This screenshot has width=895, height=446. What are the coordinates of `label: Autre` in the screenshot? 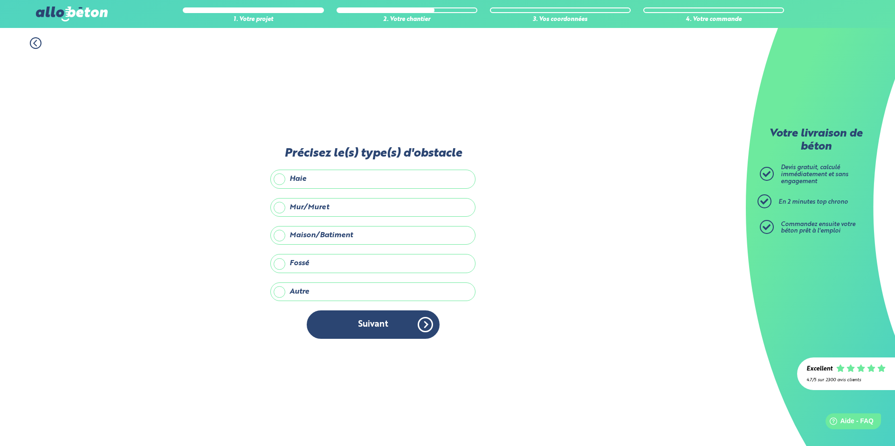 It's located at (373, 292).